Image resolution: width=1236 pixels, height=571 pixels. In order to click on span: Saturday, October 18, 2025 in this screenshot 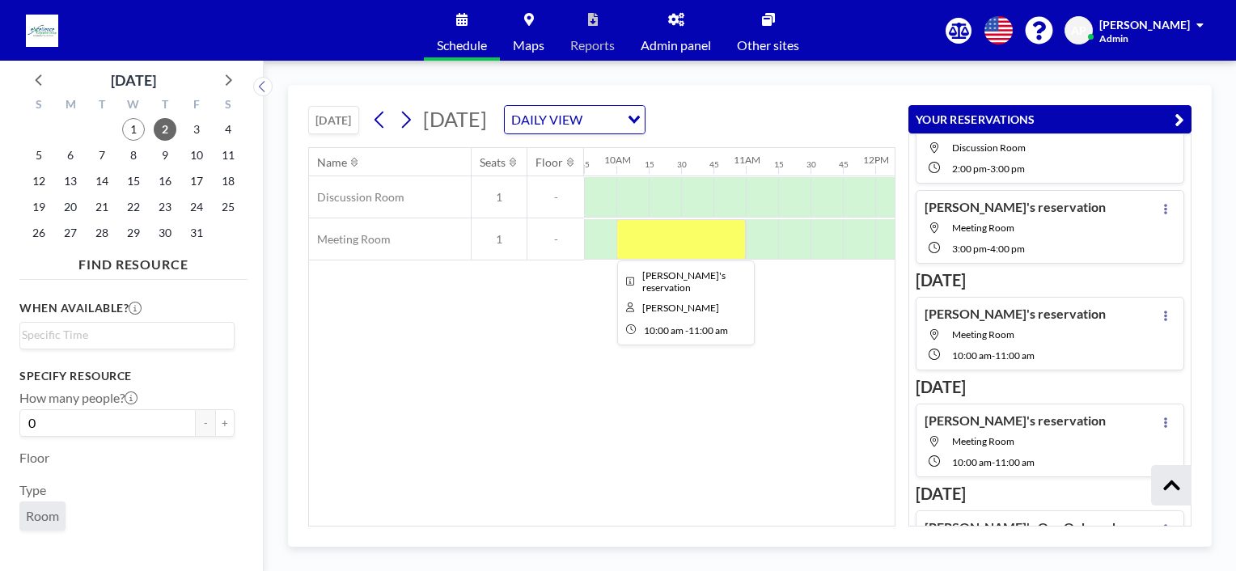, I will do `click(228, 181)`.